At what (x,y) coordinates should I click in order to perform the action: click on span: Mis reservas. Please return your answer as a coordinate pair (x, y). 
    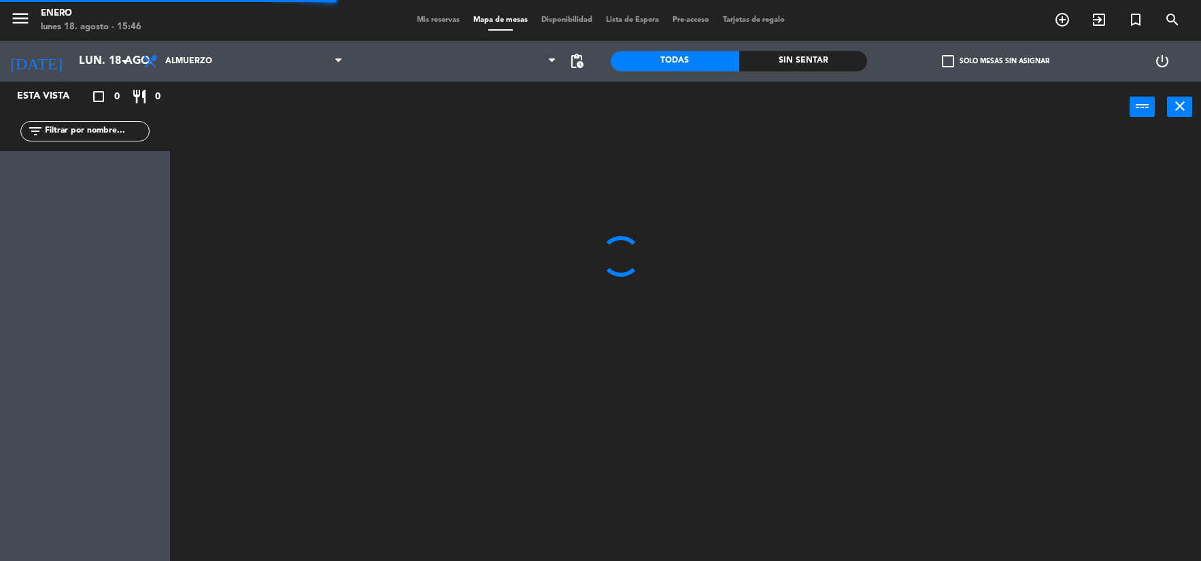
    Looking at the image, I should click on (438, 20).